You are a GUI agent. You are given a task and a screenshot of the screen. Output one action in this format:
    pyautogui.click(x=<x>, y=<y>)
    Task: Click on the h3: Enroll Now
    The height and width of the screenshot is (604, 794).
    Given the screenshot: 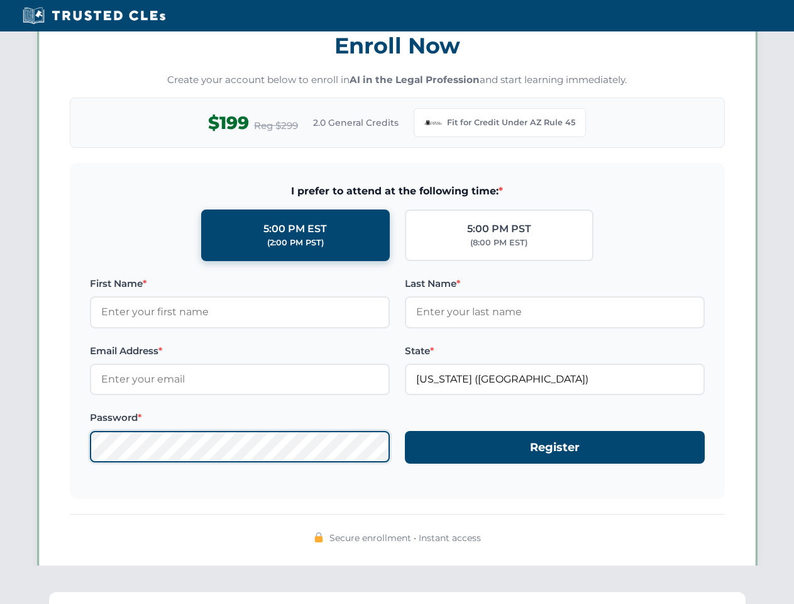 What is the action you would take?
    pyautogui.click(x=398, y=45)
    